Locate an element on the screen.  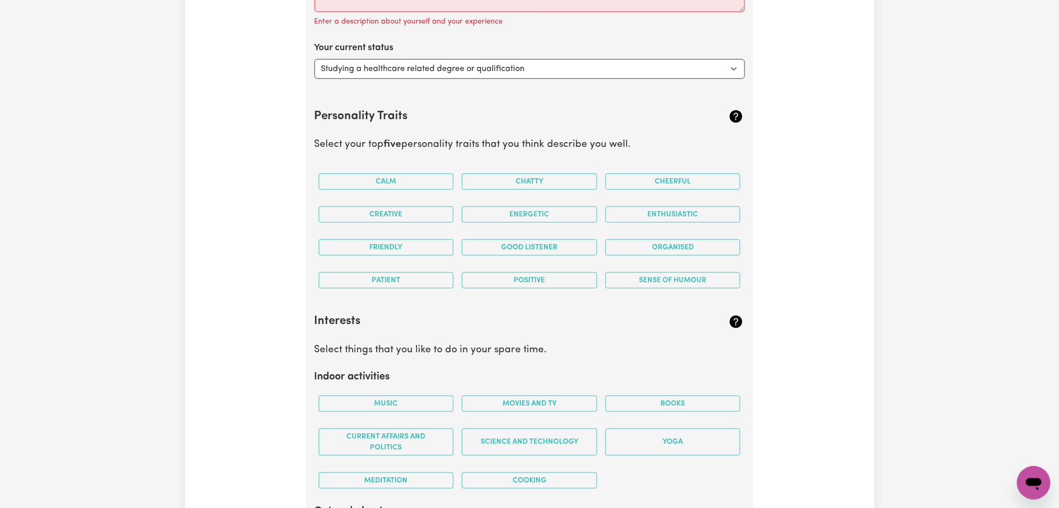
p: Select things that you like to do in your spare time. is located at coordinates (530, 350).